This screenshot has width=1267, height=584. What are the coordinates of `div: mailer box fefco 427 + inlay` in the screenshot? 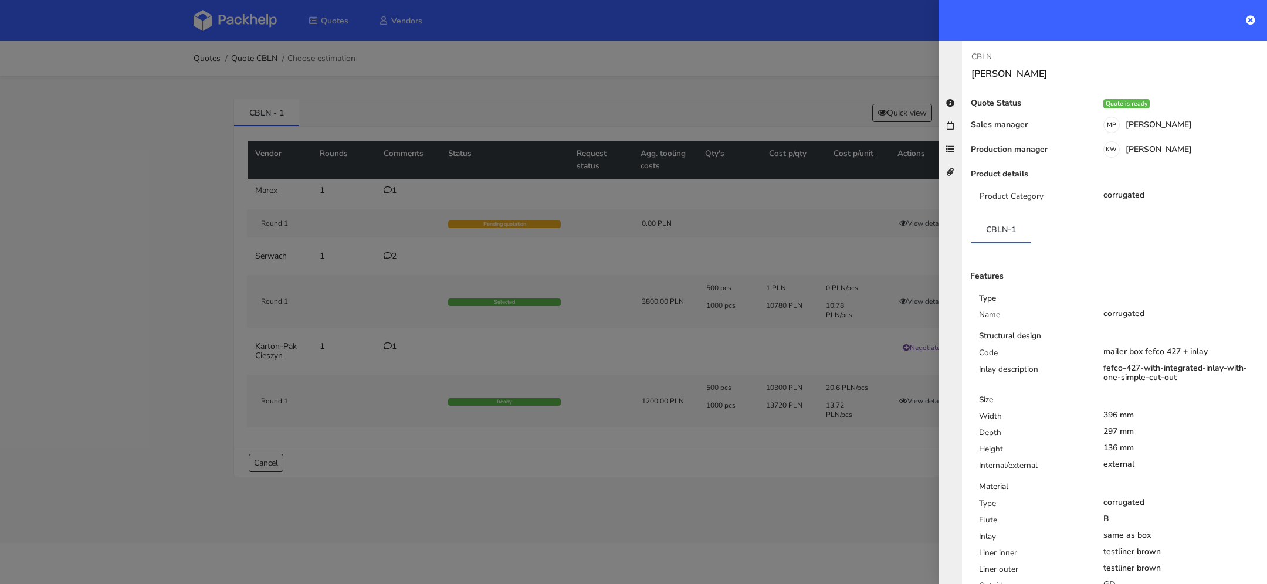 It's located at (1182, 352).